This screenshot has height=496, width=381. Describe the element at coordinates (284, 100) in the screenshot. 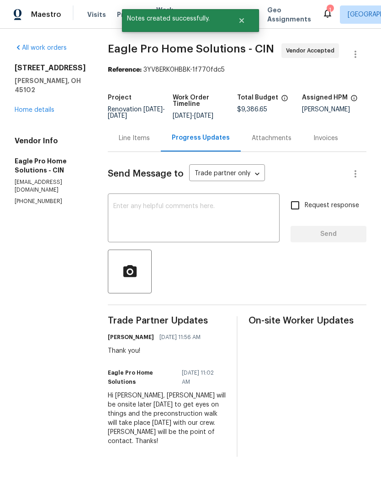

I see `span: The total cost of line items that have been proposed by Opendoor. This sum includes line items th...` at that location.